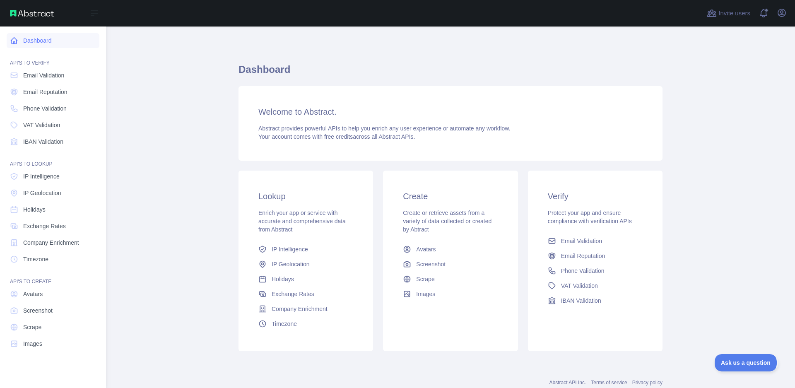 The image size is (795, 388). Describe the element at coordinates (302, 221) in the screenshot. I see `span: Enrich your app or service with accurate and comprehensive data from Abstract` at that location.